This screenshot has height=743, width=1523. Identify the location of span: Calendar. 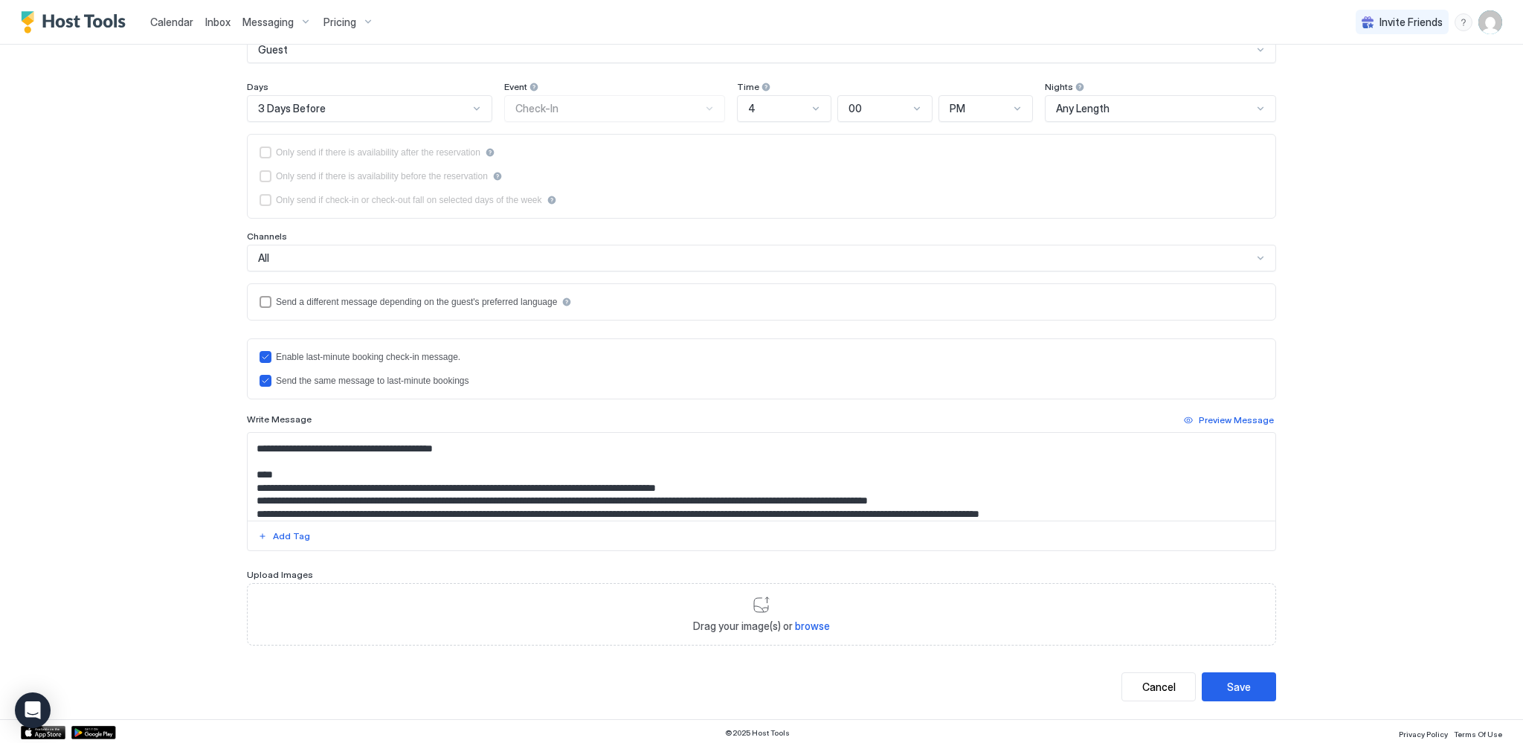
(172, 22).